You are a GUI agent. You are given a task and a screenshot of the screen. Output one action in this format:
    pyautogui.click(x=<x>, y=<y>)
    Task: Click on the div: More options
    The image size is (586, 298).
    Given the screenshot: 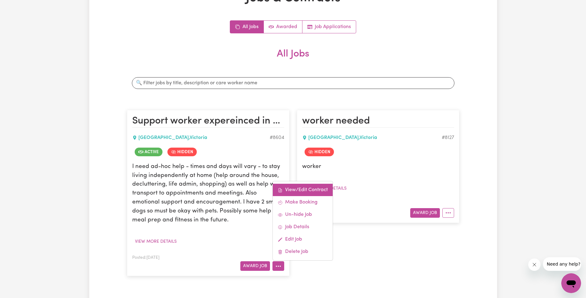 What is the action you would take?
    pyautogui.click(x=303, y=221)
    